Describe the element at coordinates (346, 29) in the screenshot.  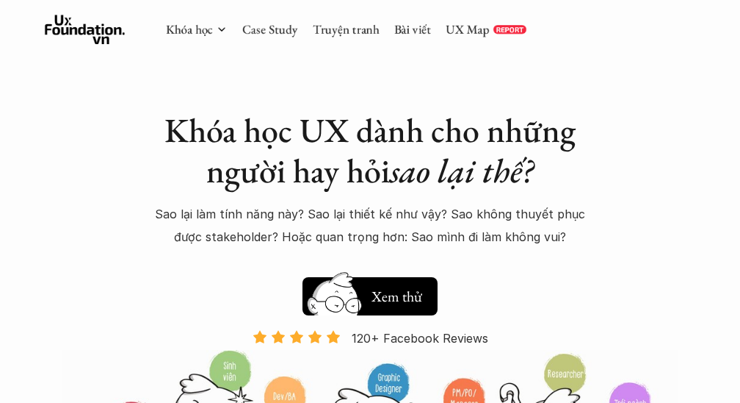
I see `a: Truyện tranh` at that location.